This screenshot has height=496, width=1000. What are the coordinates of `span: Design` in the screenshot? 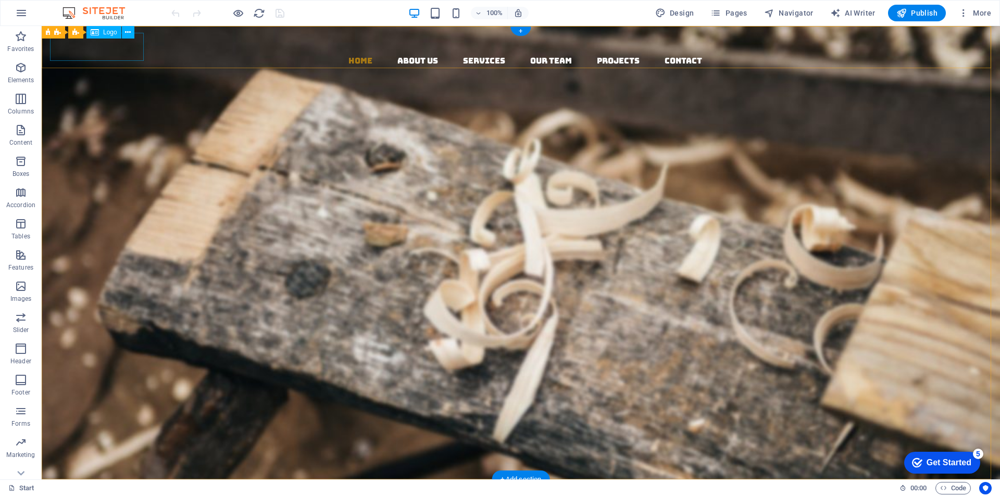 It's located at (674, 13).